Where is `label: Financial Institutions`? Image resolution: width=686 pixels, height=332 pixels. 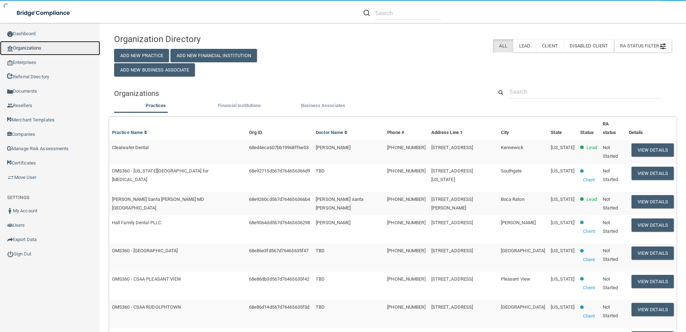 label: Financial Institutions is located at coordinates (239, 106).